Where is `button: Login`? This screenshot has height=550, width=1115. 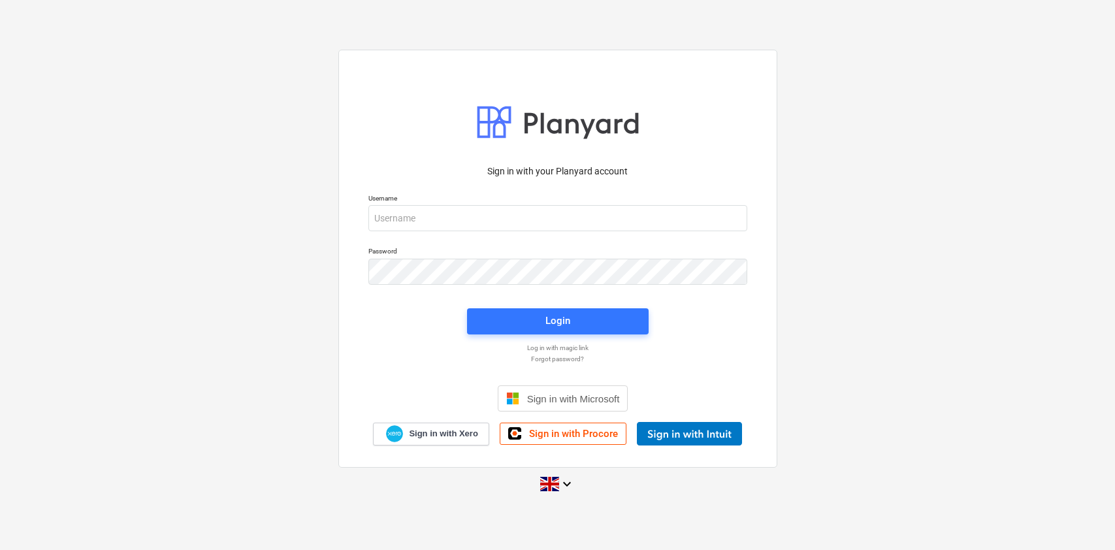
button: Login is located at coordinates (558, 321).